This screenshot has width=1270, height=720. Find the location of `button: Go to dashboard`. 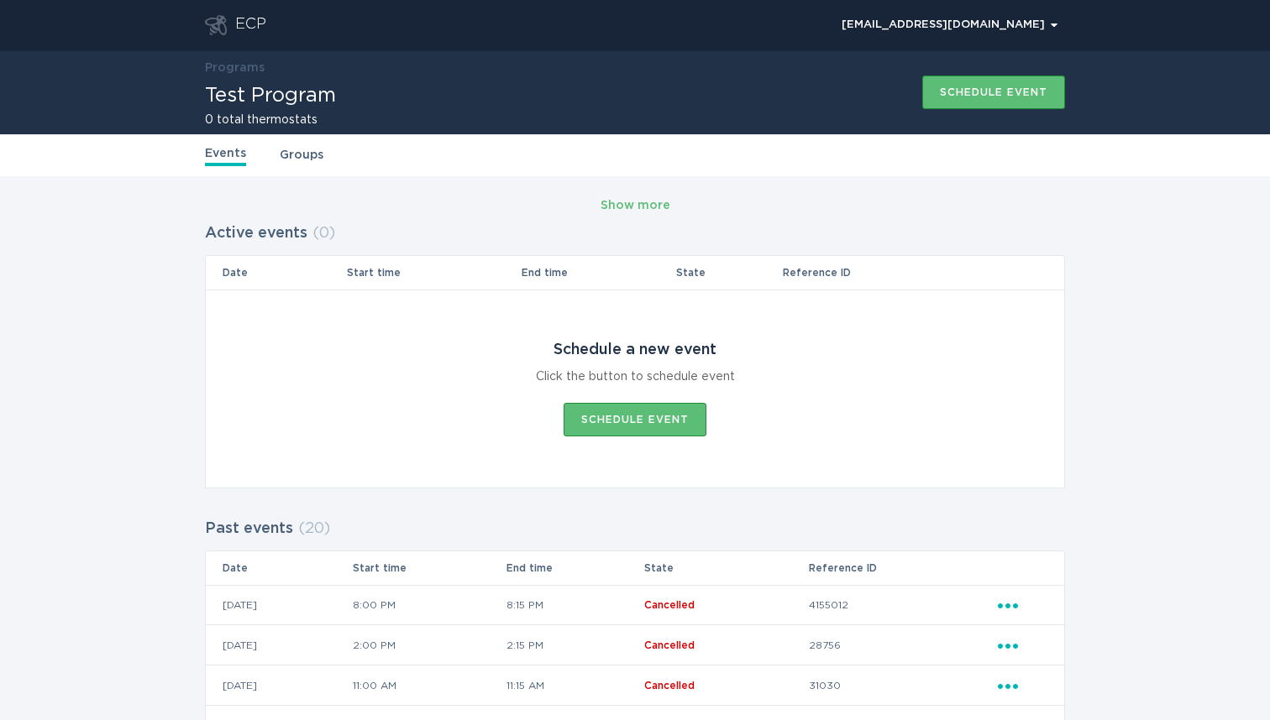

button: Go to dashboard is located at coordinates (216, 25).